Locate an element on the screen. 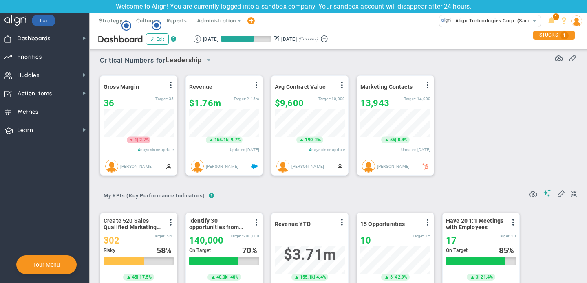 This screenshot has width=587, height=283. span: select is located at coordinates (209, 60).